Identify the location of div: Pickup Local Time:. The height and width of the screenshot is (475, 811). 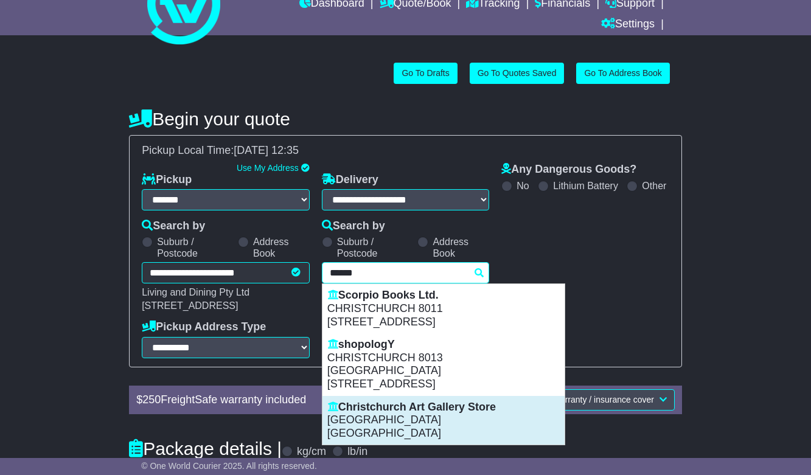
(405, 151).